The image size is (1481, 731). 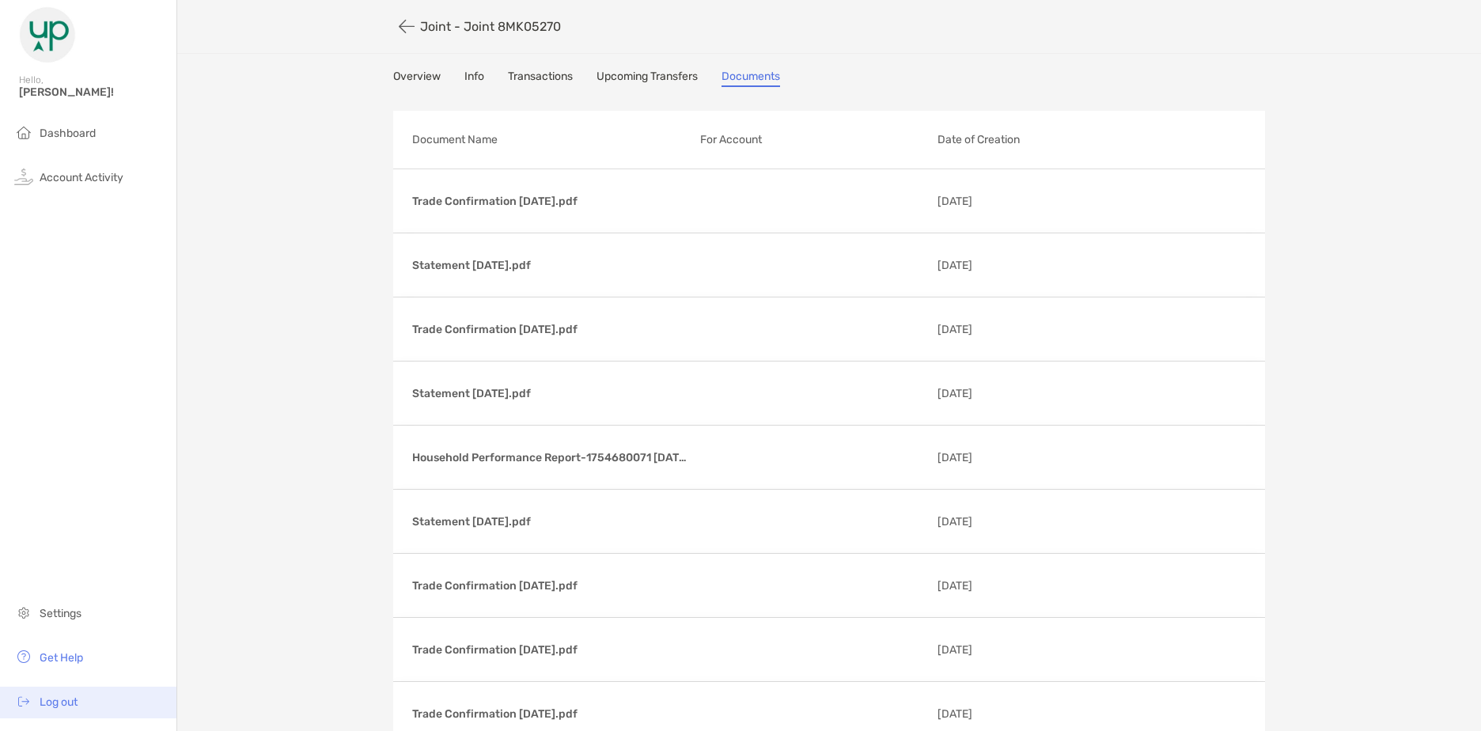 I want to click on p: Document Name, so click(x=550, y=139).